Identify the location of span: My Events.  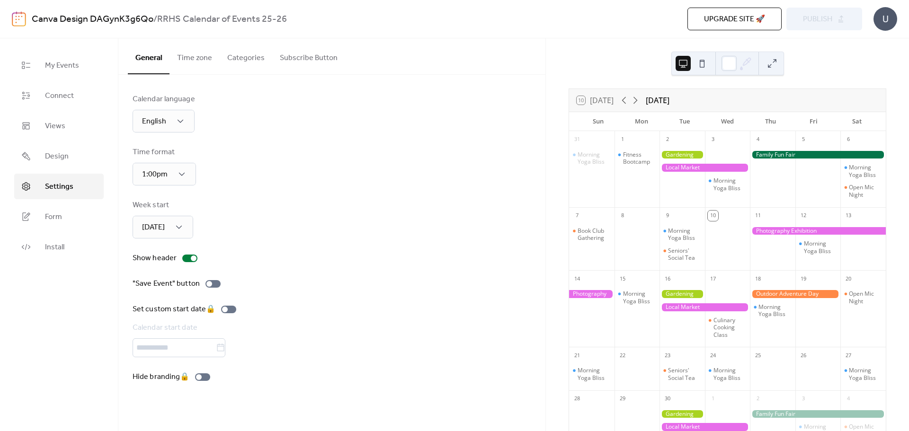
(62, 66).